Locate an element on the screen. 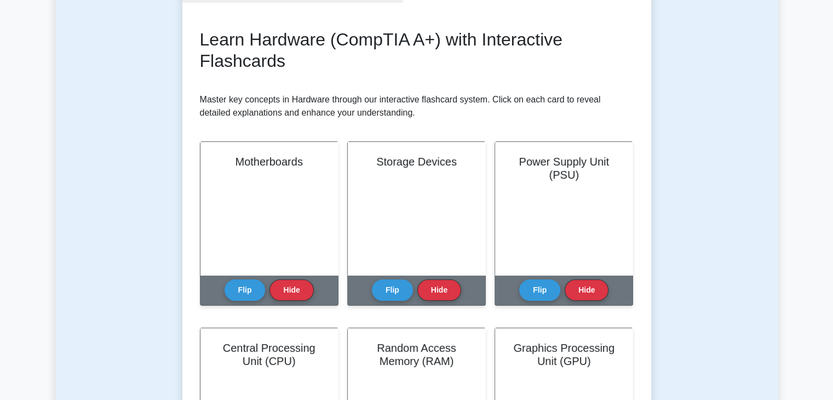 This screenshot has height=400, width=833. h2: Graphics Processing Unit (GPU) is located at coordinates (564, 354).